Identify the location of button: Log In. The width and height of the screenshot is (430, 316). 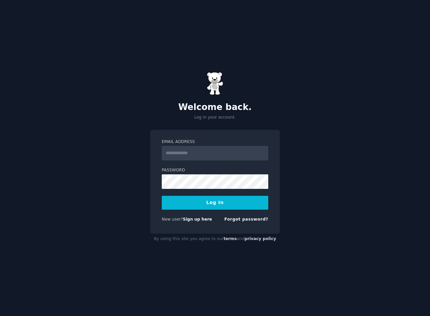
(215, 203).